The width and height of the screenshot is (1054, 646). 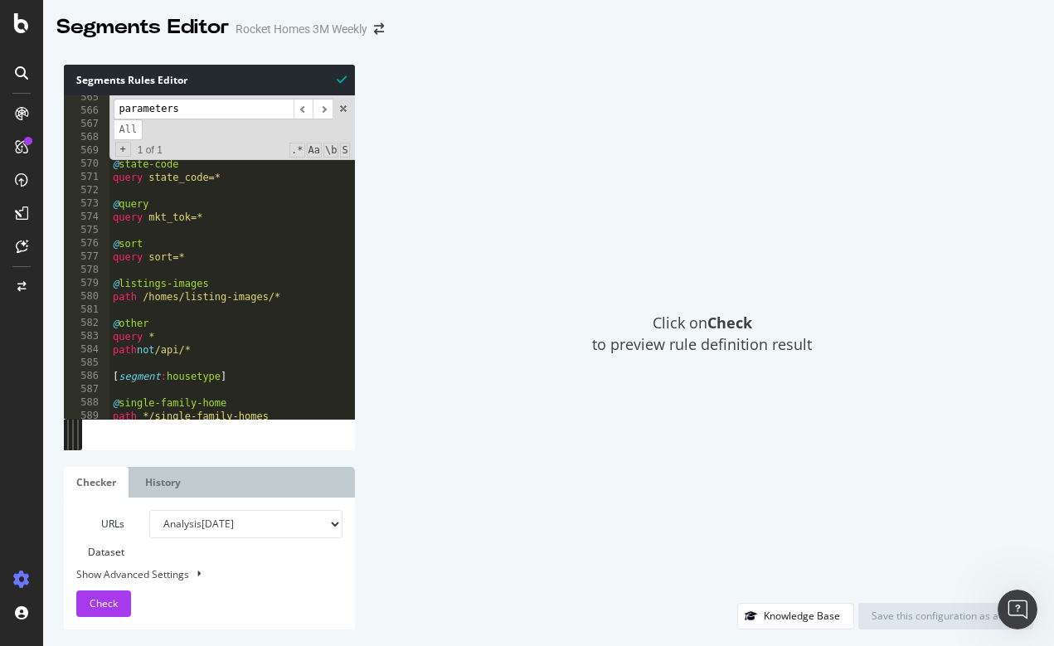 I want to click on span: CaseSensitive Search, so click(x=314, y=150).